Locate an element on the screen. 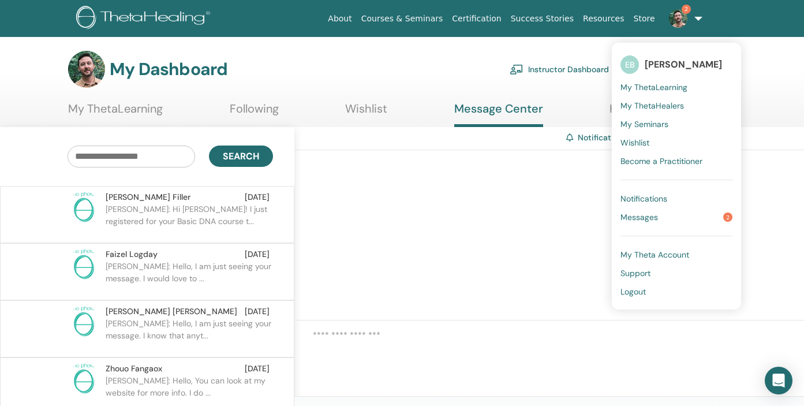 The height and width of the screenshot is (406, 804). a: Help & Resources is located at coordinates (655, 112).